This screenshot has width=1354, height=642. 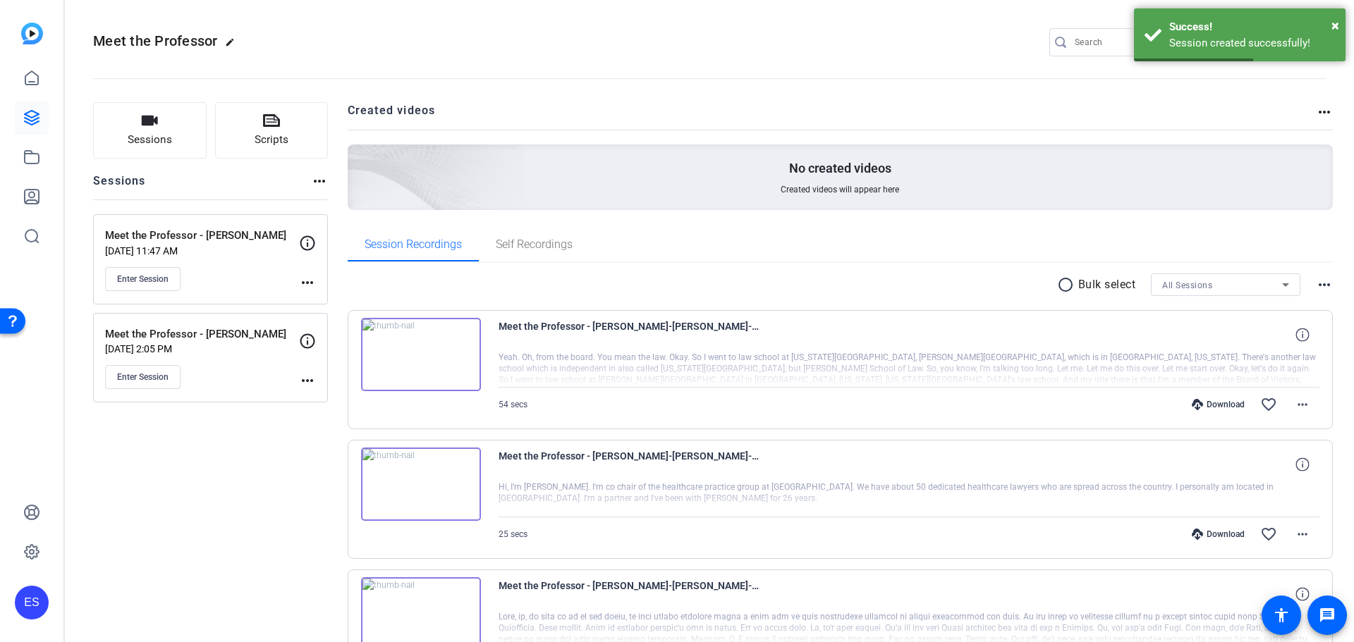 I want to click on h2: Created videos, so click(x=832, y=116).